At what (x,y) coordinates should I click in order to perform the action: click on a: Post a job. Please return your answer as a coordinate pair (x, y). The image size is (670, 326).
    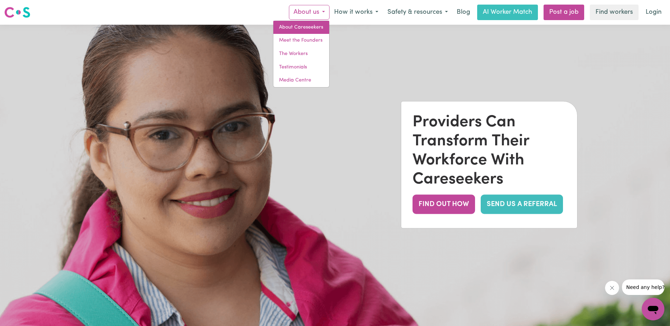
    Looking at the image, I should click on (564, 12).